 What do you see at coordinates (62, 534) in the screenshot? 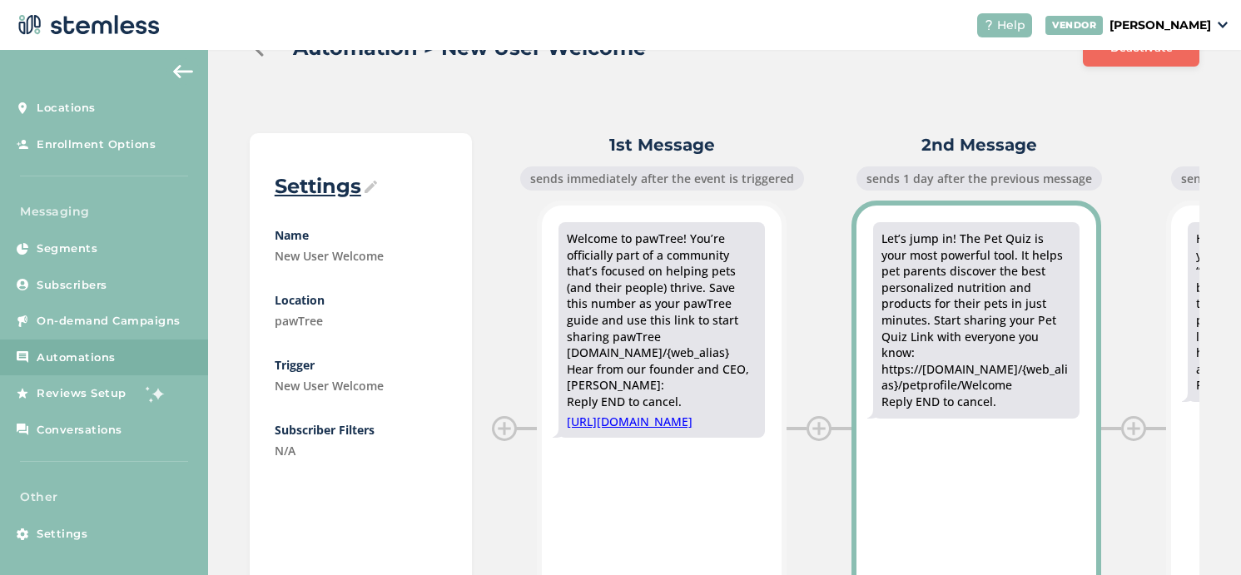
I see `span: Settings` at bounding box center [62, 534].